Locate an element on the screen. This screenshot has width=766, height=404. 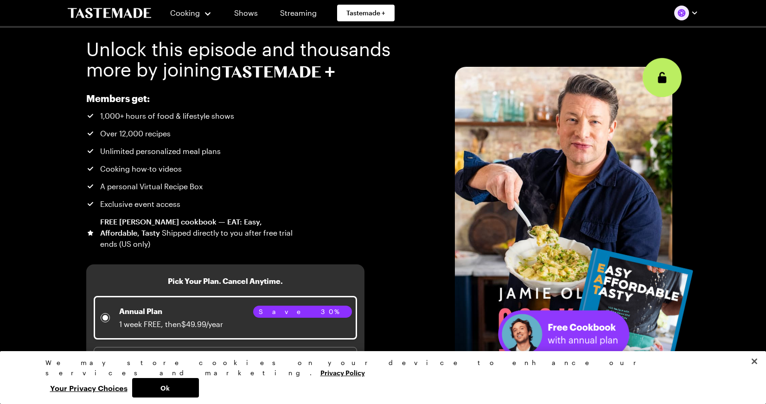
span: A personal Virtual Recipe Box is located at coordinates (151, 186).